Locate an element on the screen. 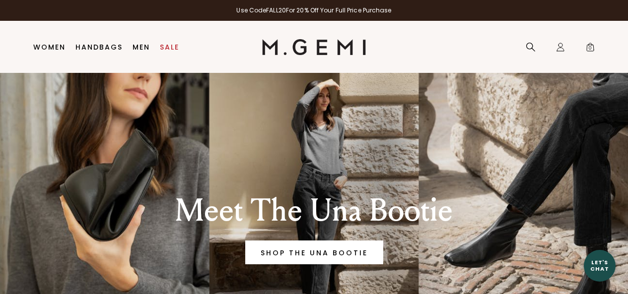 The height and width of the screenshot is (294, 628). div: Meet The Una Bootie is located at coordinates (314, 211).